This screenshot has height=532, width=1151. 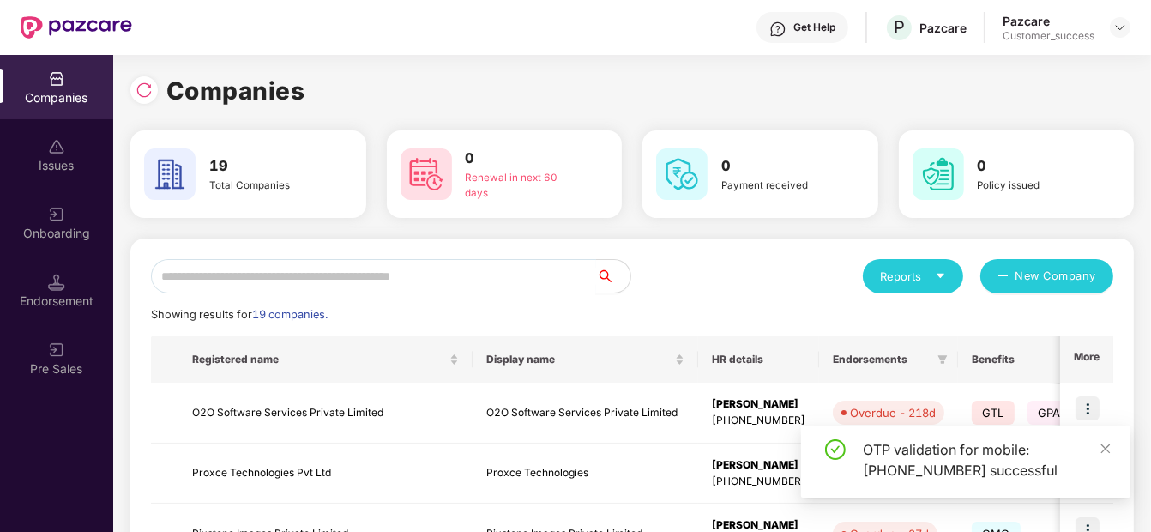 What do you see at coordinates (758, 359) in the screenshot?
I see `th: HR details` at bounding box center [758, 359].